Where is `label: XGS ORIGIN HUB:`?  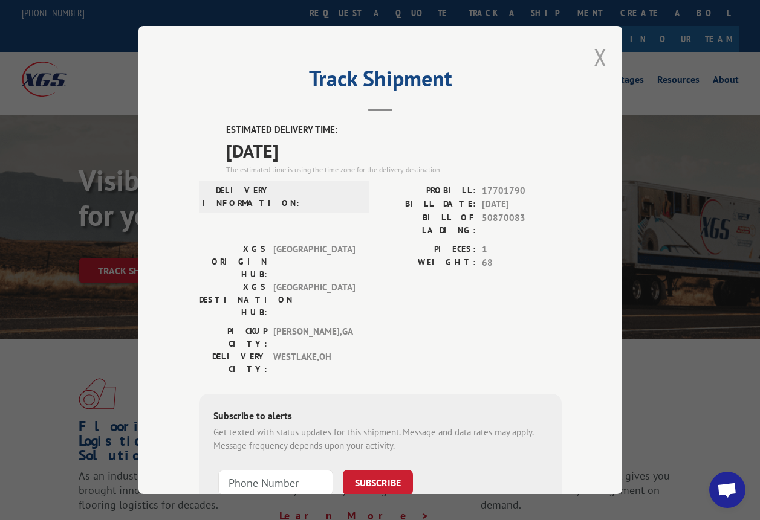 label: XGS ORIGIN HUB: is located at coordinates (233, 262).